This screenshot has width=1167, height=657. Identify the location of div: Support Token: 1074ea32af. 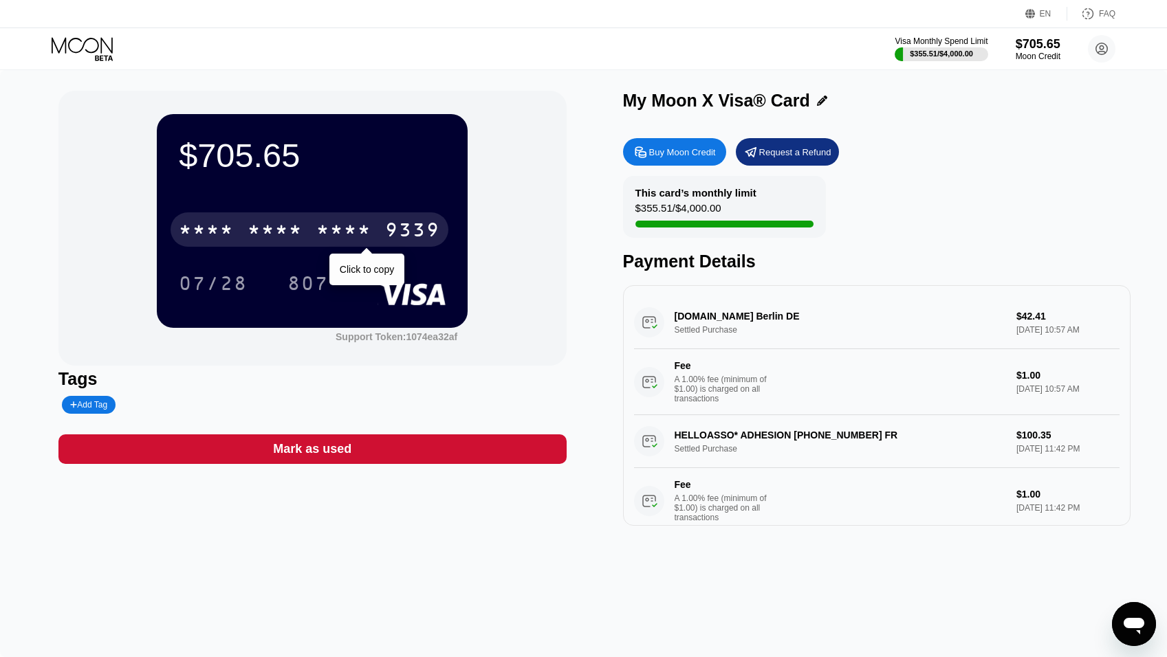
(396, 337).